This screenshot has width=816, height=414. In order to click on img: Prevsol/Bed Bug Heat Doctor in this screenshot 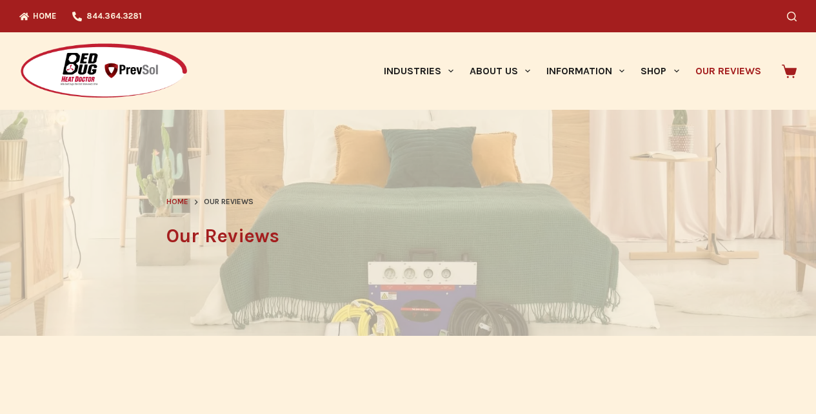, I will do `click(104, 71)`.